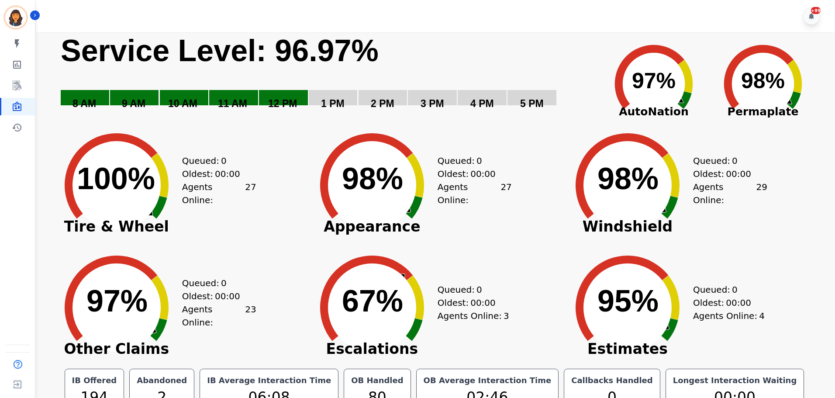  What do you see at coordinates (373, 301) in the screenshot?
I see `text: 67%` at bounding box center [373, 301].